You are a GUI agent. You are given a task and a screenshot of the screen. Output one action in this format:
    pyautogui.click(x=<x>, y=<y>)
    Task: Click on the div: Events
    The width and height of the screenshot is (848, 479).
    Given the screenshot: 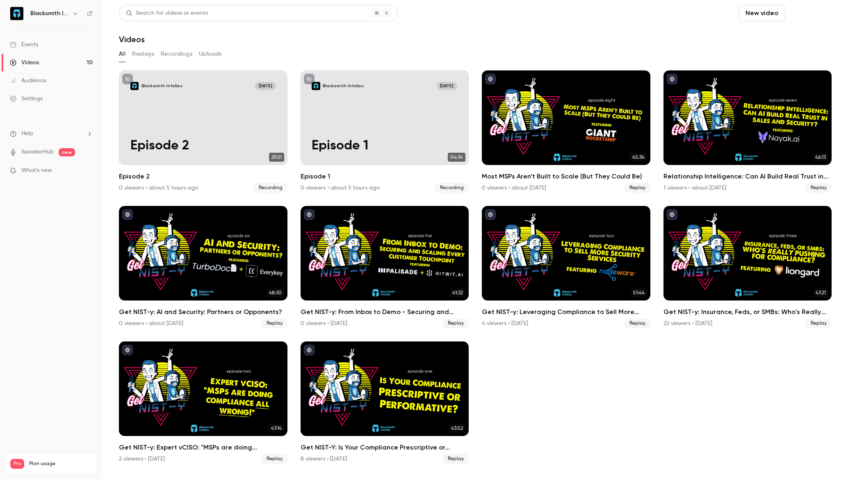 What is the action you would take?
    pyautogui.click(x=24, y=45)
    